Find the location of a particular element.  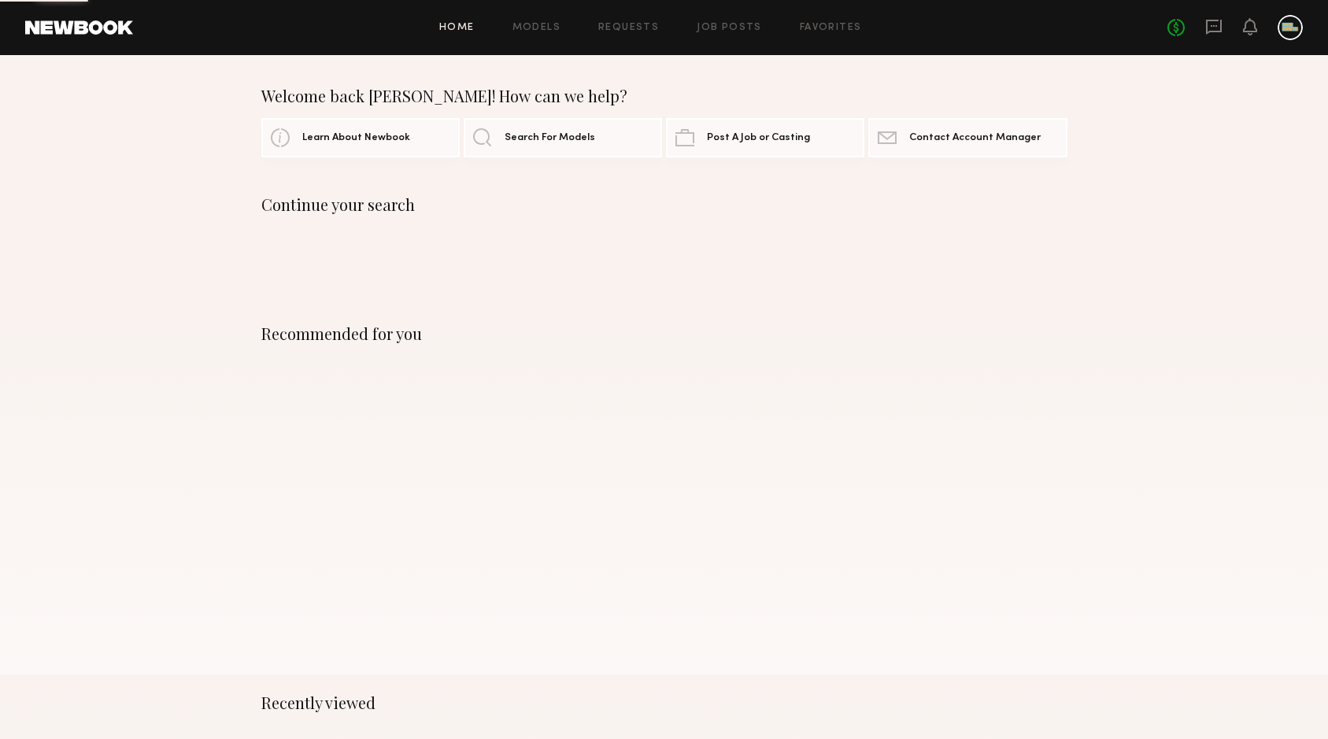

a: Contact Account Manager is located at coordinates (968, 138).